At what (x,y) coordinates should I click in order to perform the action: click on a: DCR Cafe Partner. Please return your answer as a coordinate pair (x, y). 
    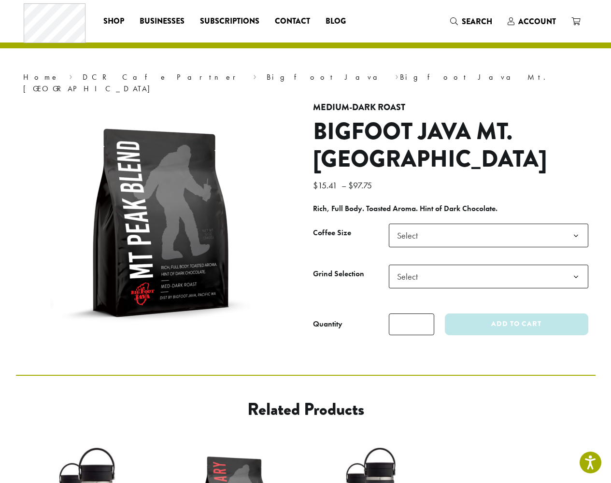
    Looking at the image, I should click on (162, 77).